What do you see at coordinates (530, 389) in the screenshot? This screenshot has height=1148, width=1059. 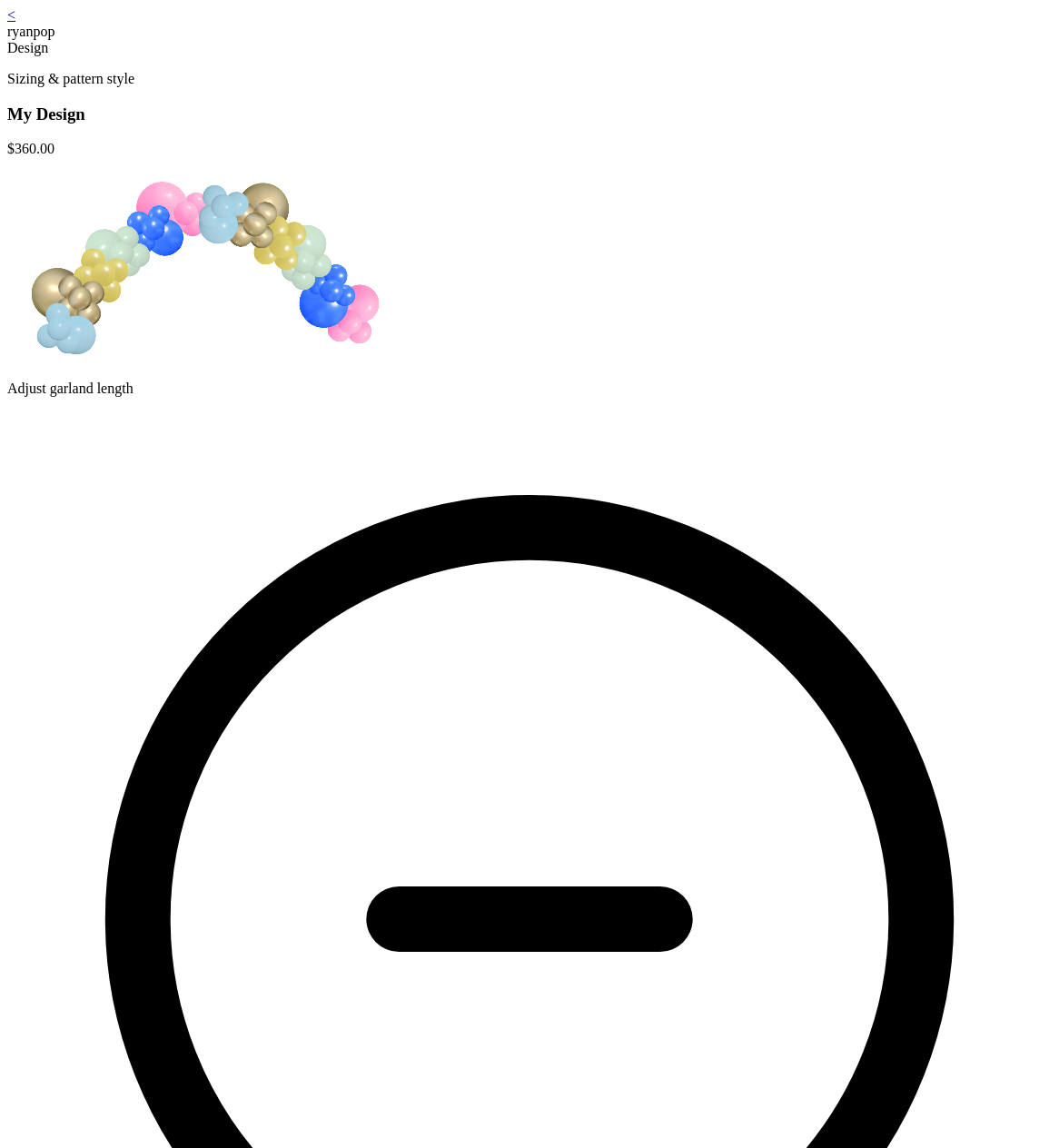 I see `div: Adjust garland length` at bounding box center [530, 389].